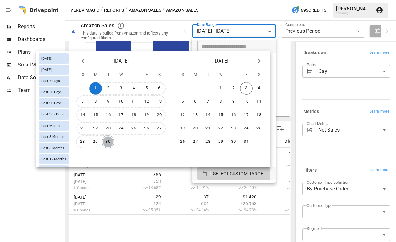 The image size is (396, 242). I want to click on span: Last 6 Months, so click(53, 148).